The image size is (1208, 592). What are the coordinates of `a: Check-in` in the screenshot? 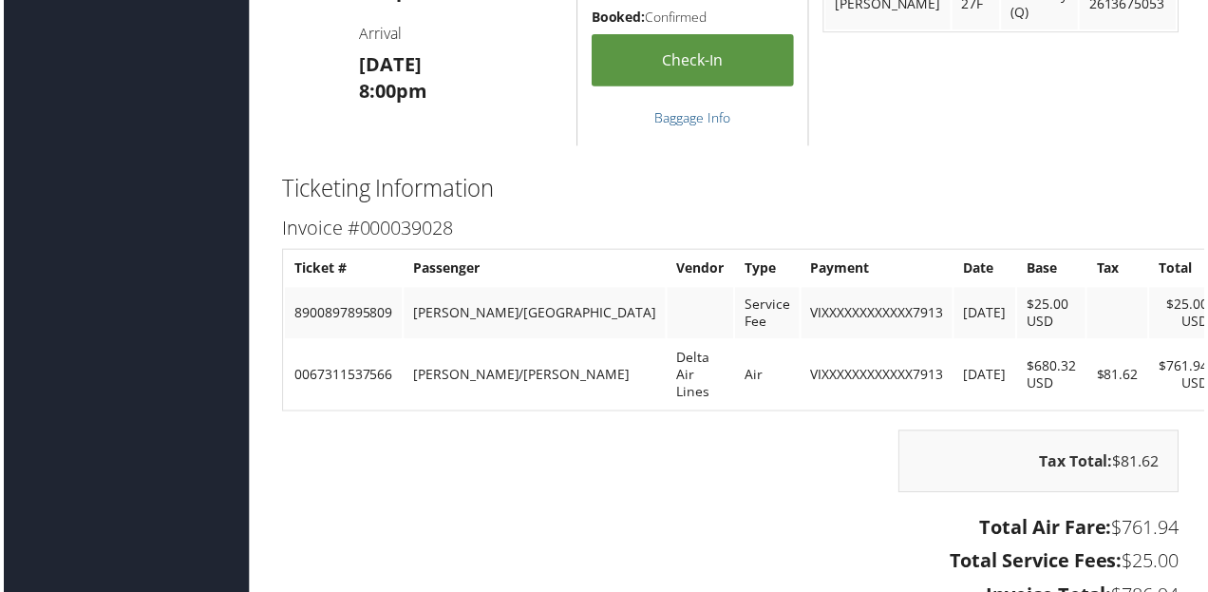 It's located at (693, 60).